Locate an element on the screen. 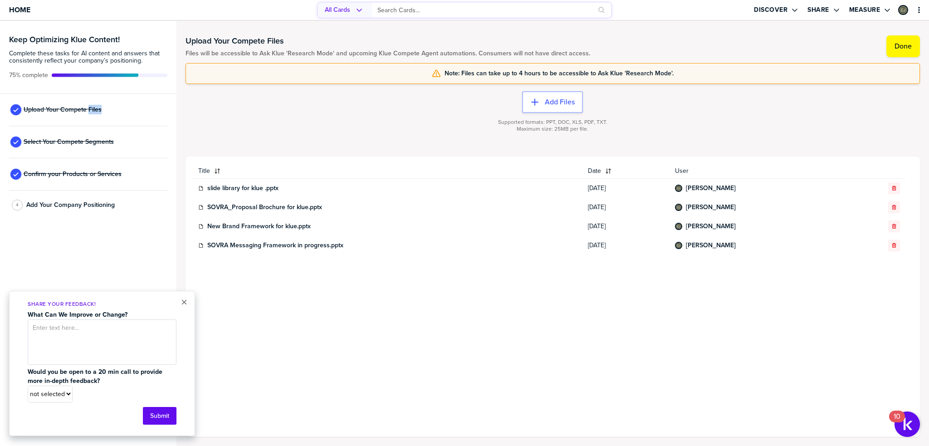 This screenshot has width=929, height=446. button: Submit is located at coordinates (160, 416).